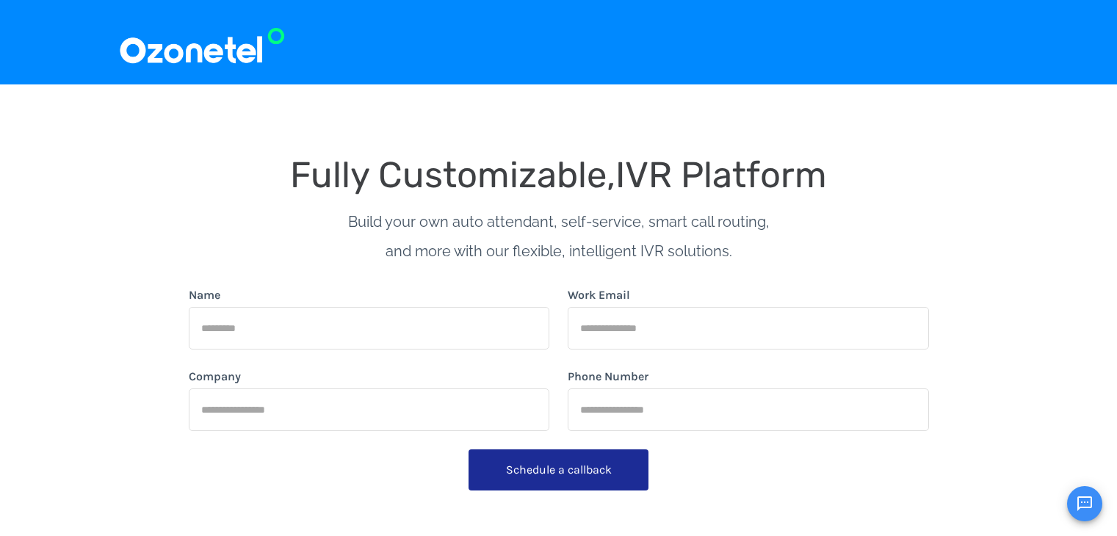 This screenshot has width=1117, height=536. Describe the element at coordinates (559, 469) in the screenshot. I see `span: Schedule a callback` at that location.